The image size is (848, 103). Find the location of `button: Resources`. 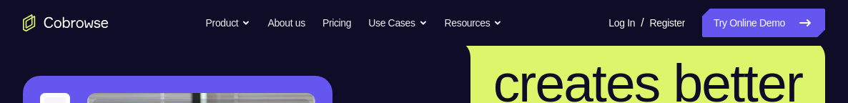

button: Resources is located at coordinates (474, 23).